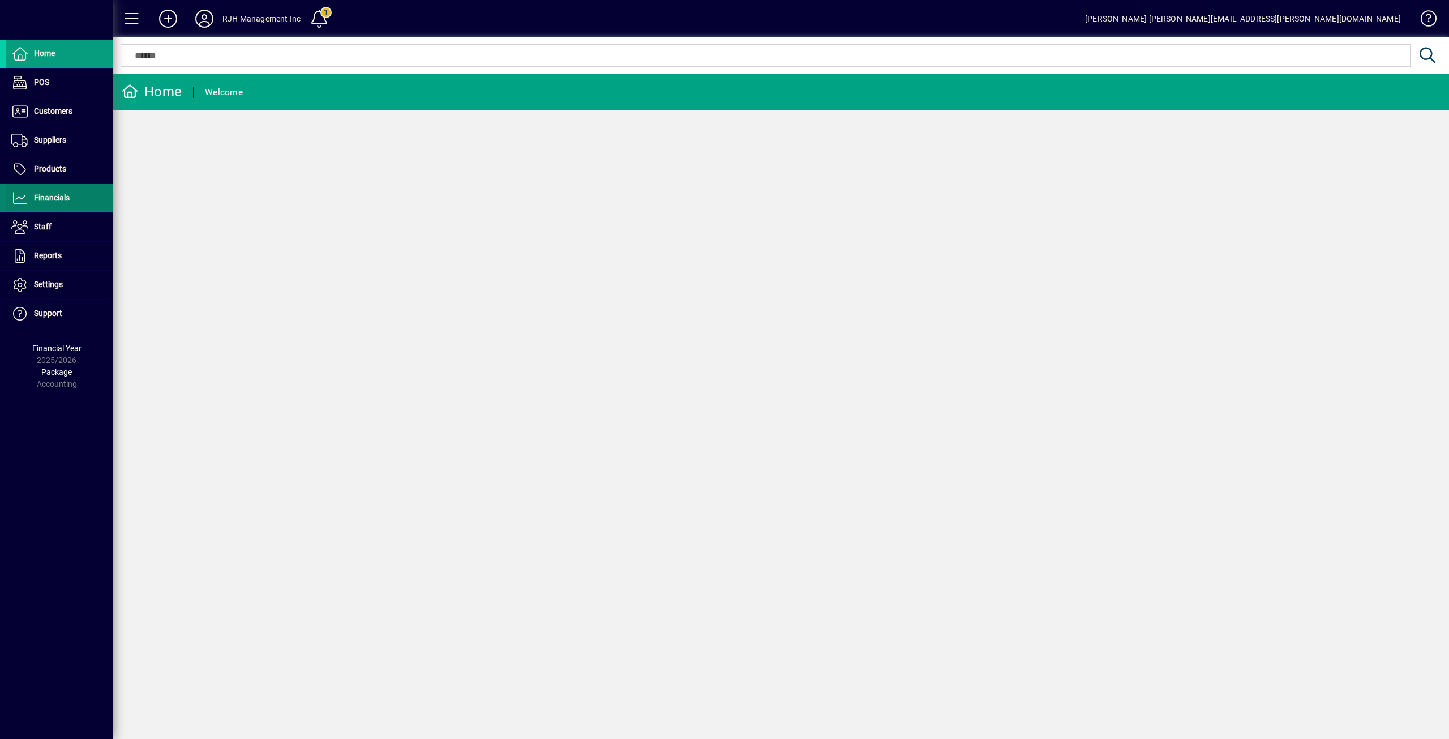 The image size is (1449, 739). What do you see at coordinates (59, 198) in the screenshot?
I see `a: Financials` at bounding box center [59, 198].